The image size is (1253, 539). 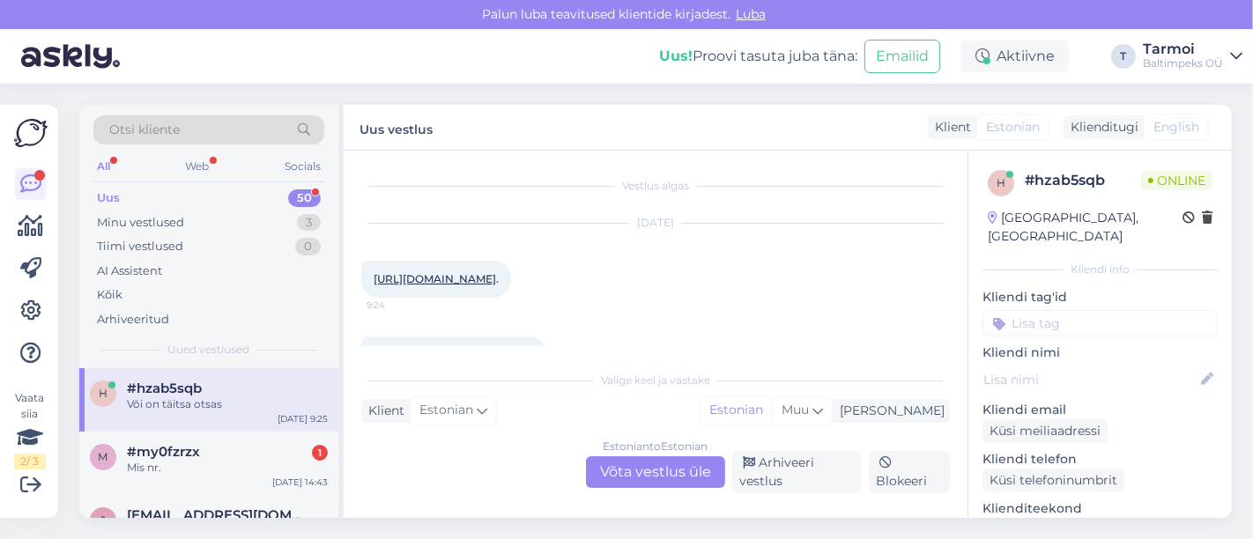 What do you see at coordinates (308, 247) in the screenshot?
I see `div: 0` at bounding box center [308, 247].